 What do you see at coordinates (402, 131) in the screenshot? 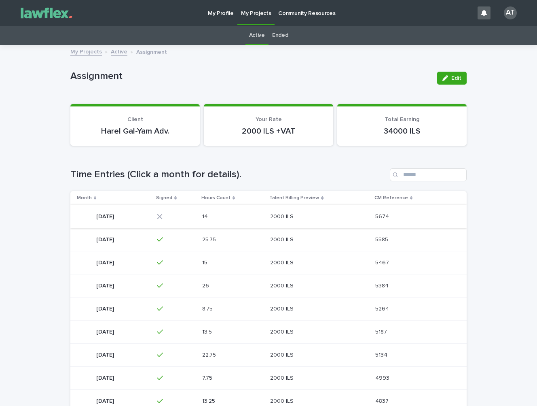
I see `p: 34000 ILS` at bounding box center [402, 131].